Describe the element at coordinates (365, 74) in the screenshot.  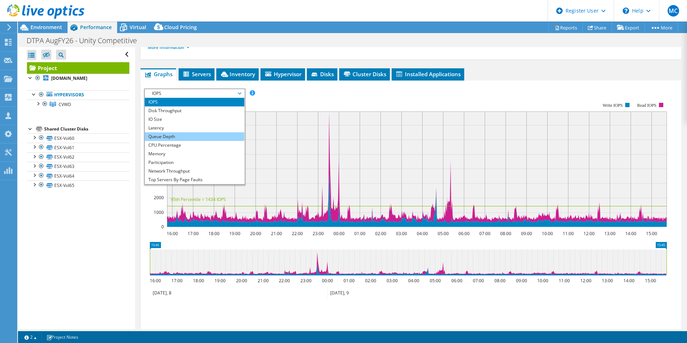
I see `span: Cluster Disks` at that location.